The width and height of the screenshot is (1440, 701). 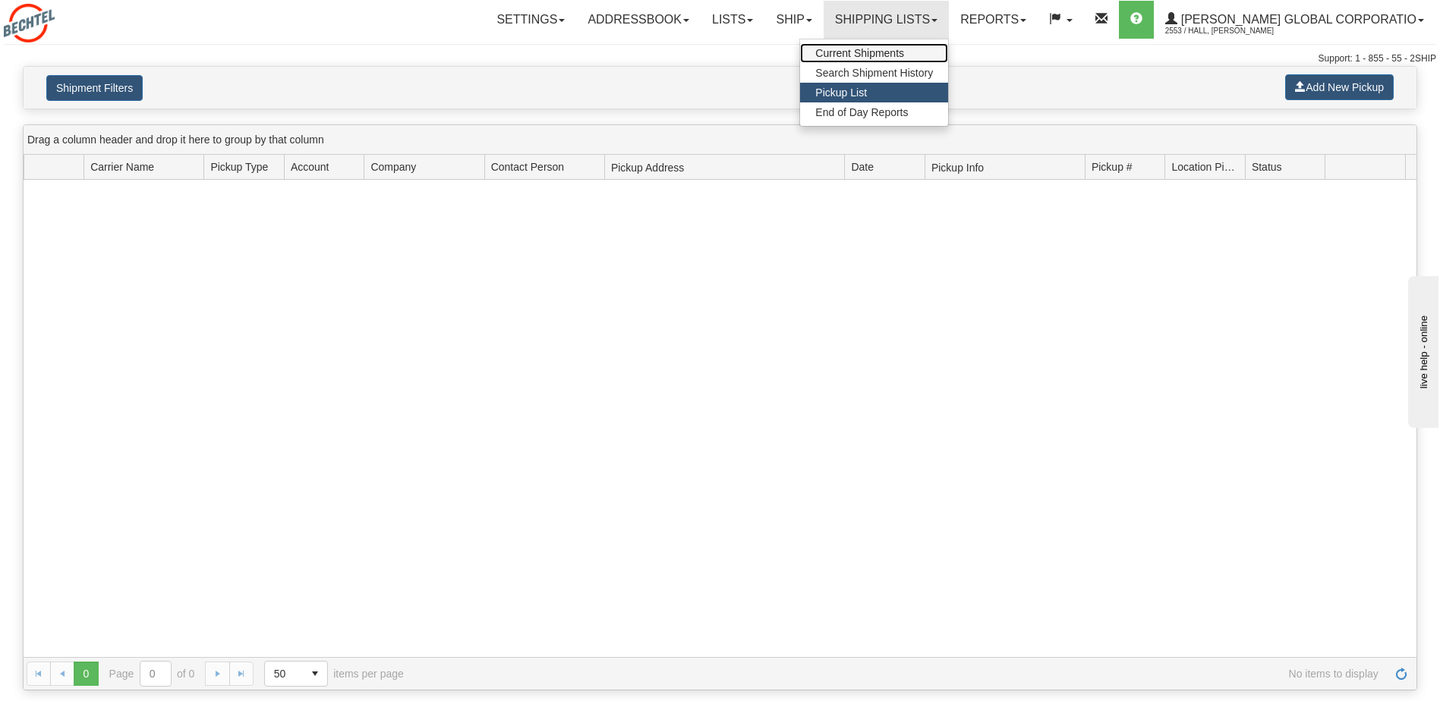 I want to click on span: select, so click(x=315, y=674).